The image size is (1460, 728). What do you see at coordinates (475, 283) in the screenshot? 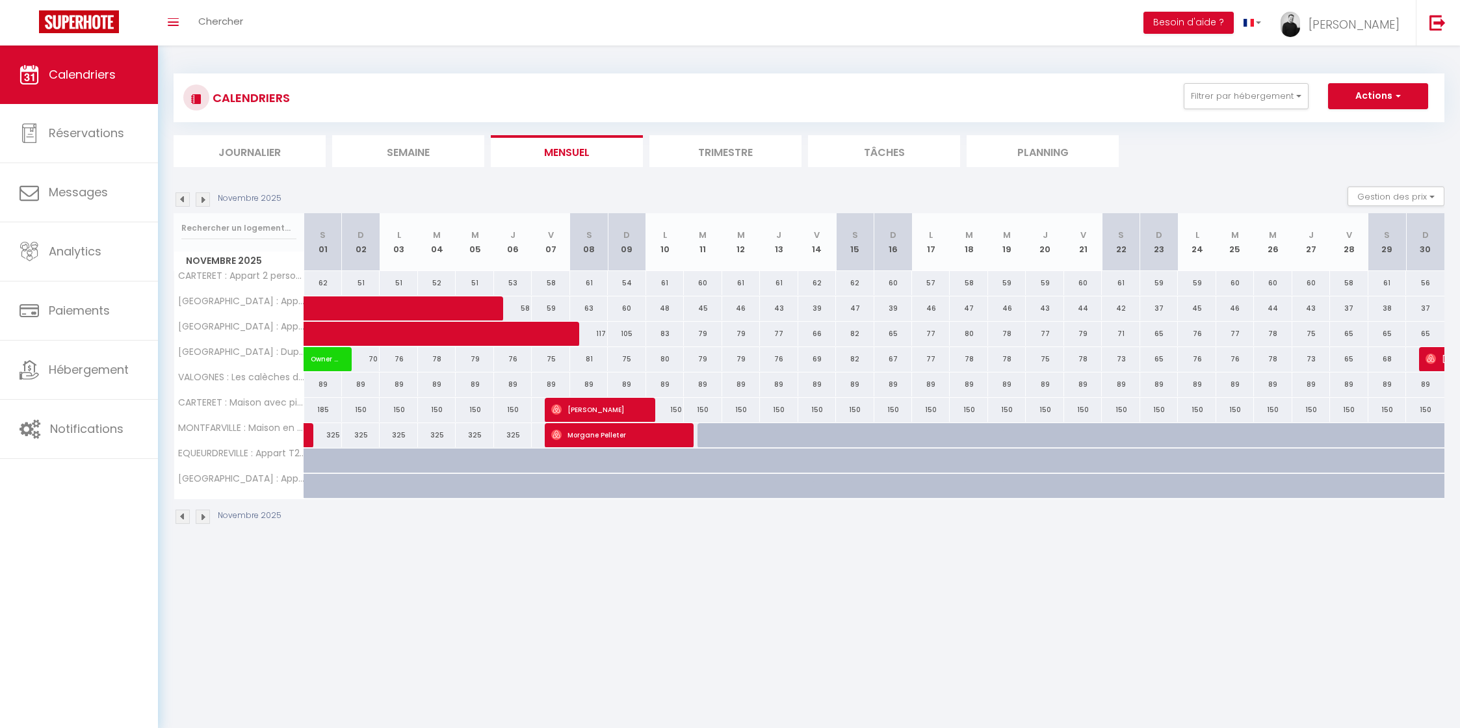
I see `div: 51` at bounding box center [475, 283].